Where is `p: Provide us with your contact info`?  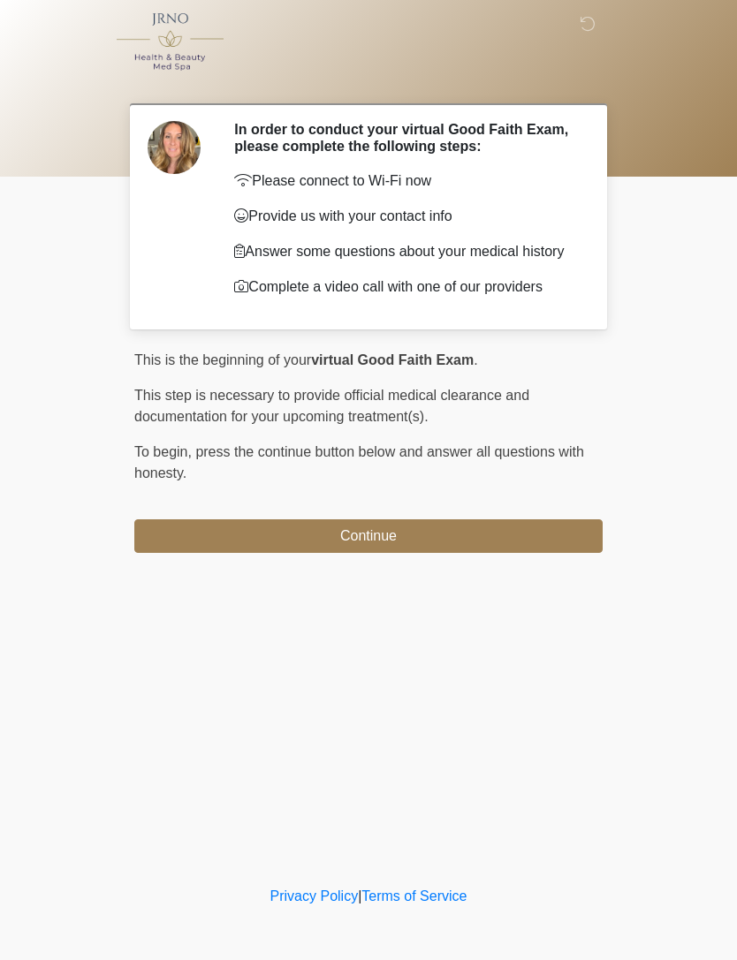
p: Provide us with your contact info is located at coordinates (405, 216).